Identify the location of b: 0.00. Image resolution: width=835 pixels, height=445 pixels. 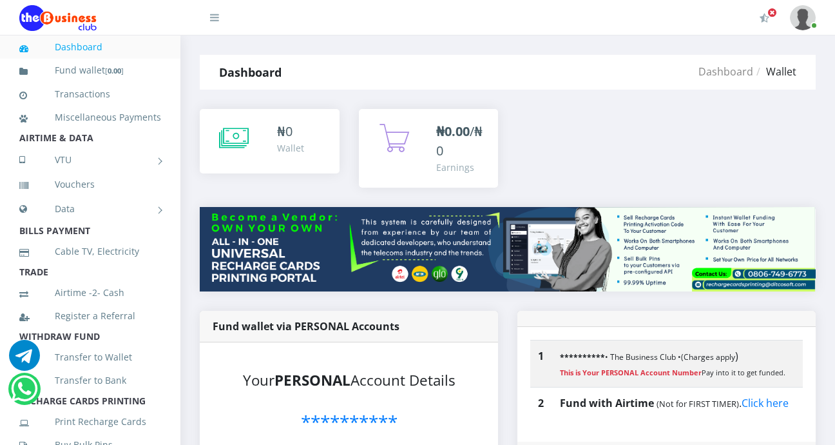
(114, 70).